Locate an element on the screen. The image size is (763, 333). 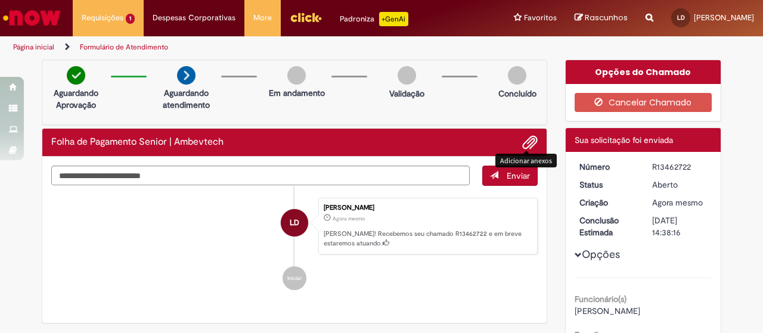
button: Adicionar anexos is located at coordinates (530, 142).